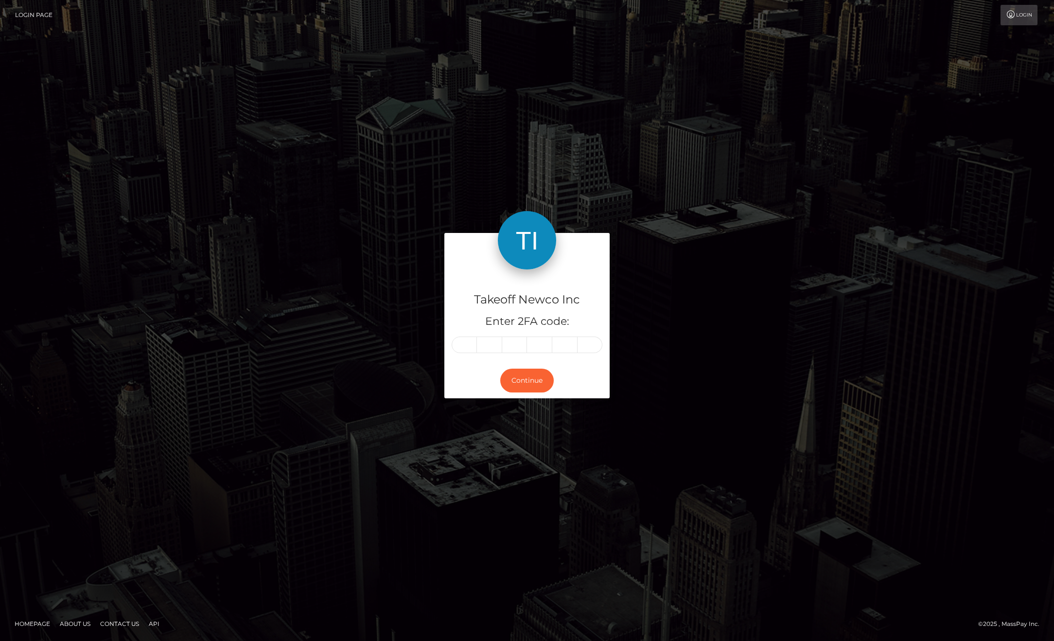 The height and width of the screenshot is (641, 1054). Describe the element at coordinates (527, 380) in the screenshot. I see `button: Continue` at that location.